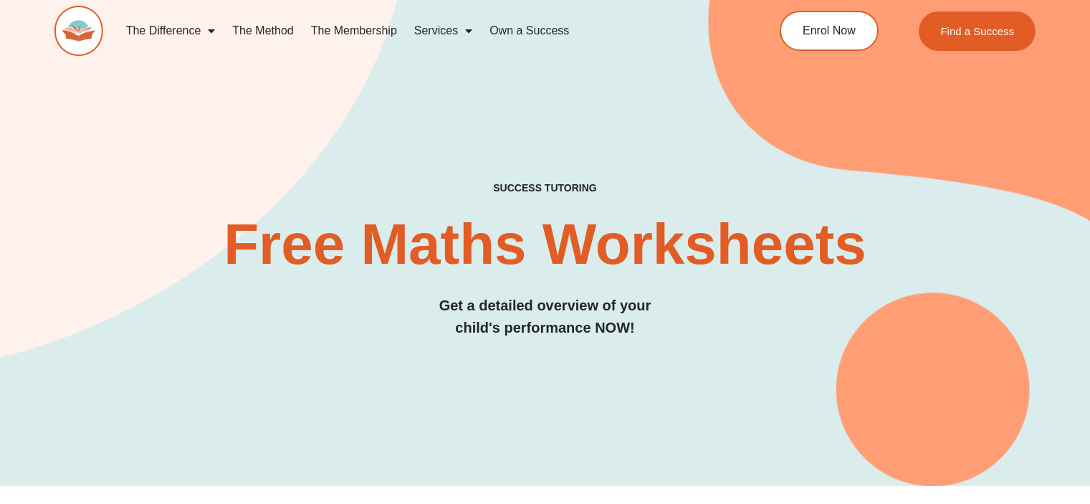 The width and height of the screenshot is (1090, 504). I want to click on a: The Method, so click(262, 31).